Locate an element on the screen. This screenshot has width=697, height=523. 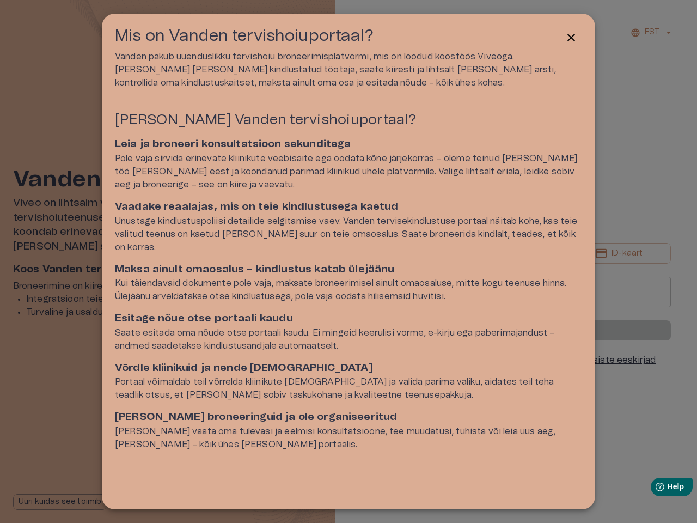
h6: Maksa ainult omaosalus – kindlustus katab ülejäänu is located at coordinates (348, 269).